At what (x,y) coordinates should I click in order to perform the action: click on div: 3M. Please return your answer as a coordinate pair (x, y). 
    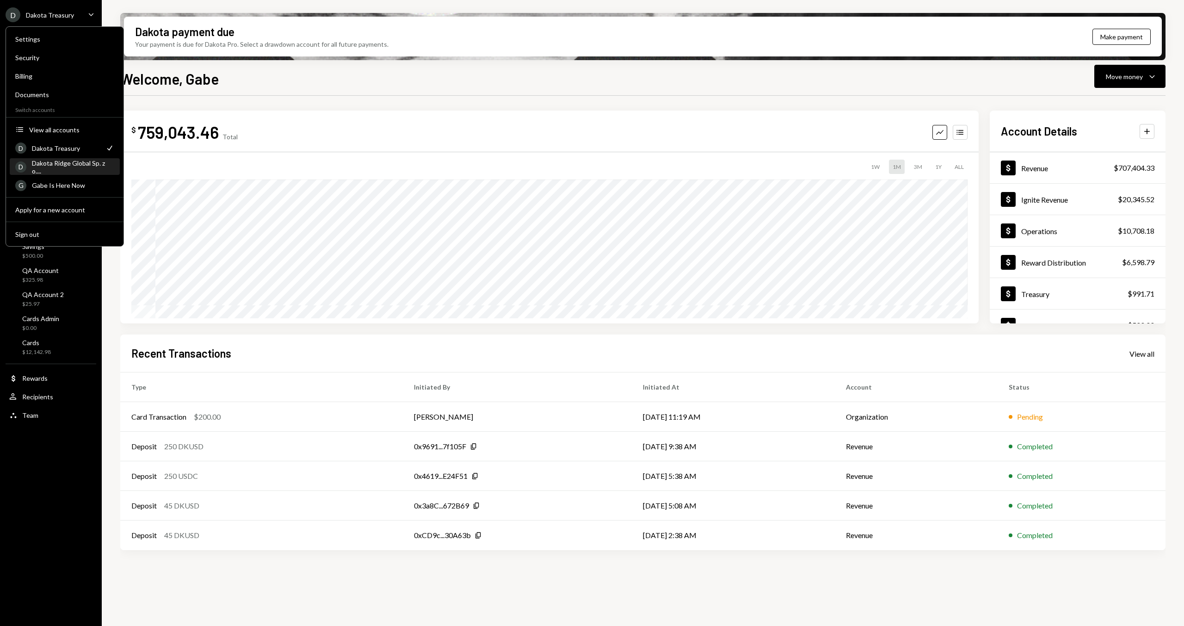
    Looking at the image, I should click on (918, 167).